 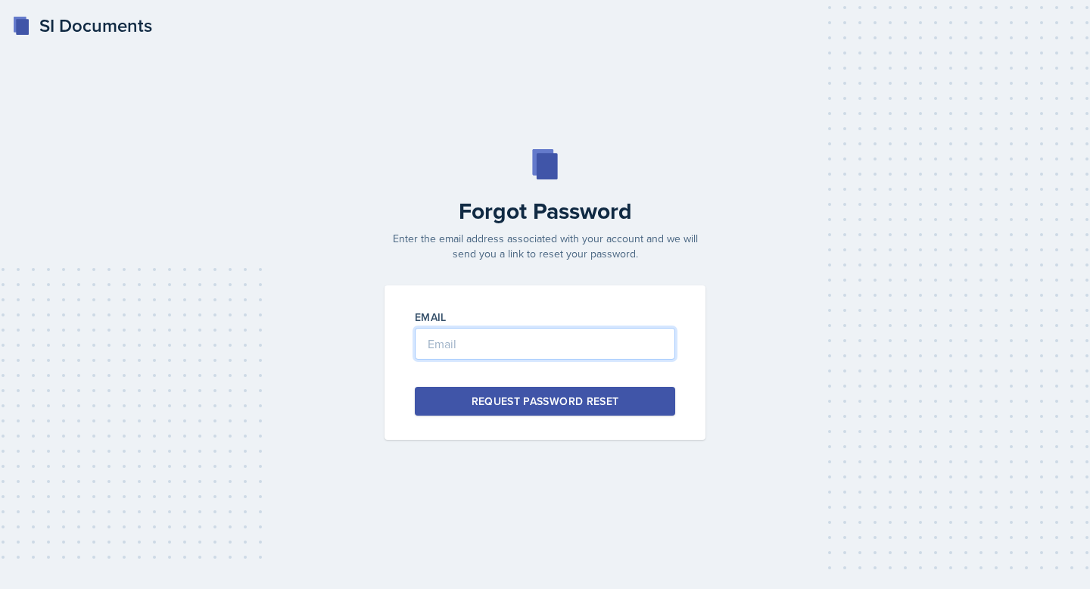 What do you see at coordinates (431, 317) in the screenshot?
I see `label: Email` at bounding box center [431, 317].